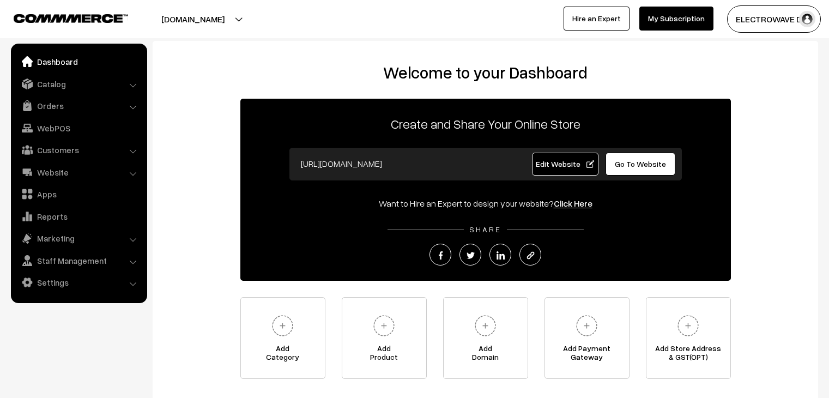 The image size is (829, 398). What do you see at coordinates (78, 150) in the screenshot?
I see `a: Customers` at bounding box center [78, 150].